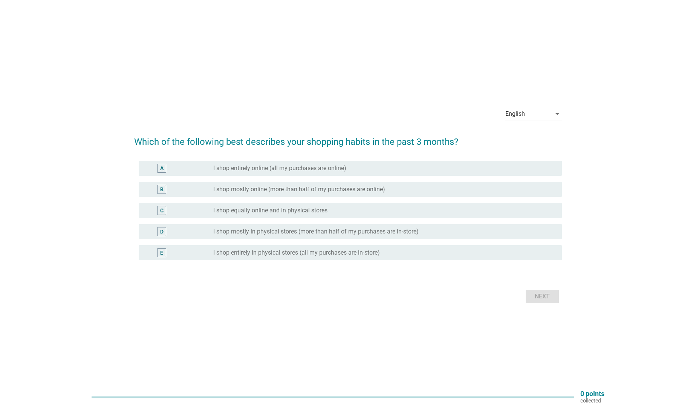  Describe the element at coordinates (299, 189) in the screenshot. I see `label: I shop mostly online (more than half of my purchases are online)` at that location.